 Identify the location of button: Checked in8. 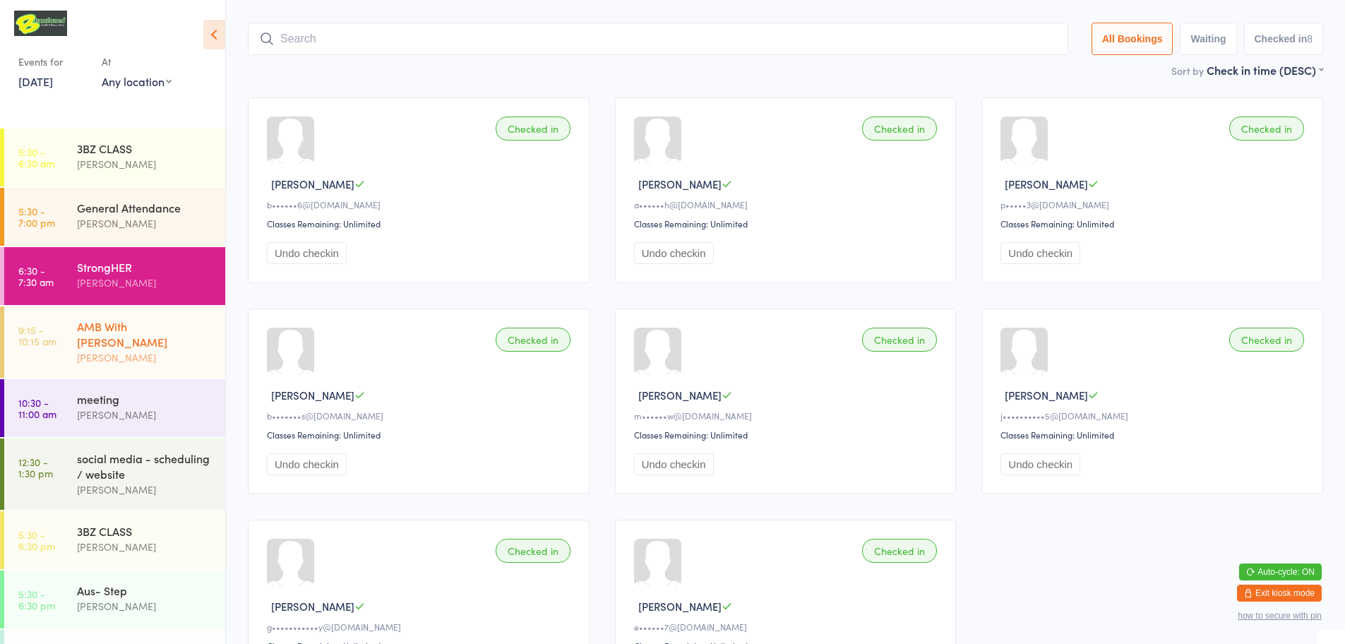
(1284, 39).